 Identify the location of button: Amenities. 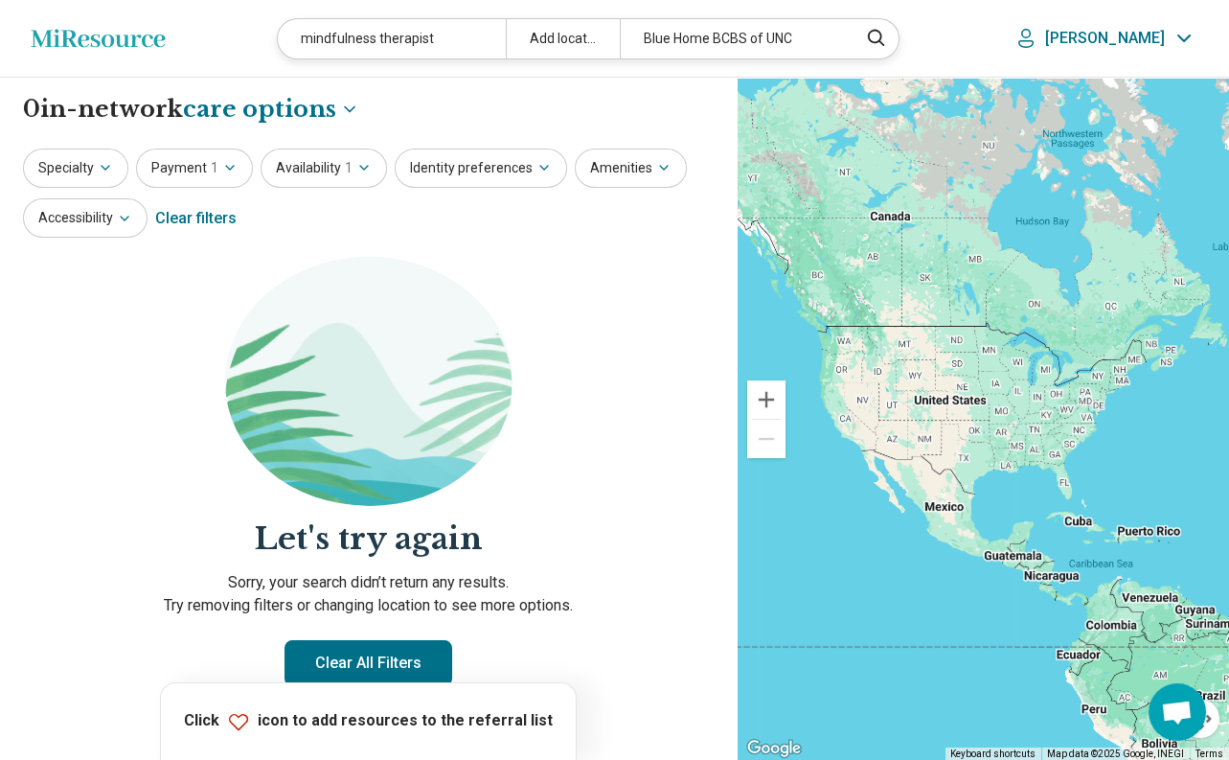
(631, 168).